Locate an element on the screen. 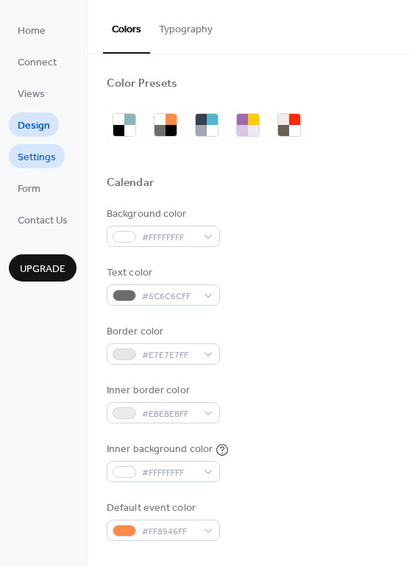 The width and height of the screenshot is (412, 566). span: Home is located at coordinates (32, 31).